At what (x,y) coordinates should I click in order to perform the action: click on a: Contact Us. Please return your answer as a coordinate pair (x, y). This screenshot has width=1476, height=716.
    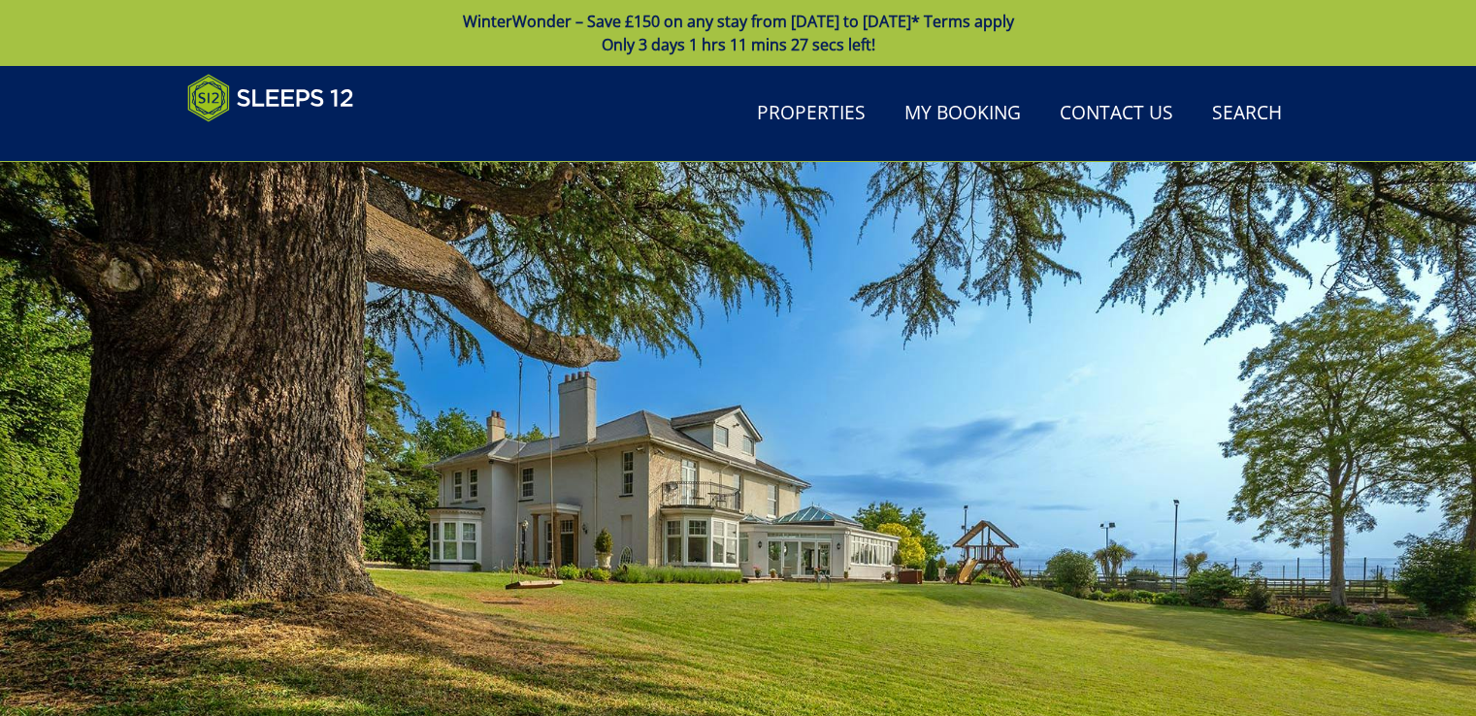
    Looking at the image, I should click on (1116, 114).